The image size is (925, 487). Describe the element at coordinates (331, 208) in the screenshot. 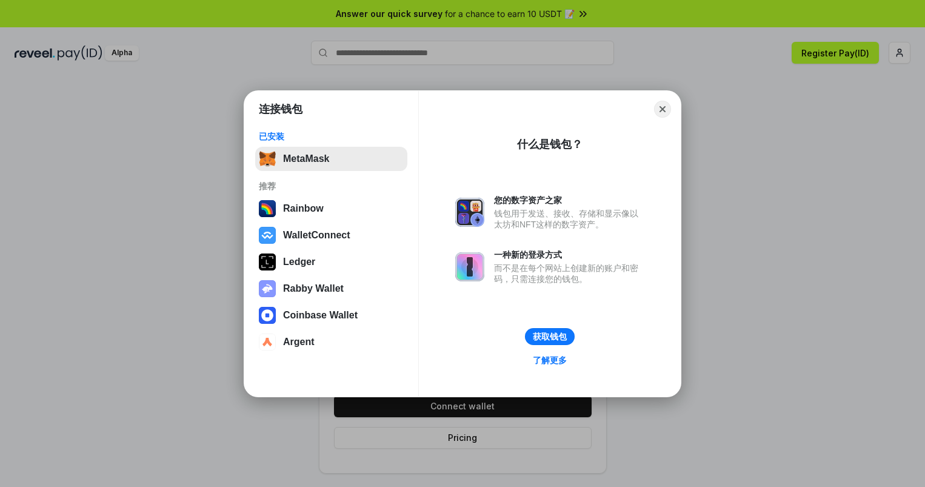

I see `button: Rainbow` at that location.